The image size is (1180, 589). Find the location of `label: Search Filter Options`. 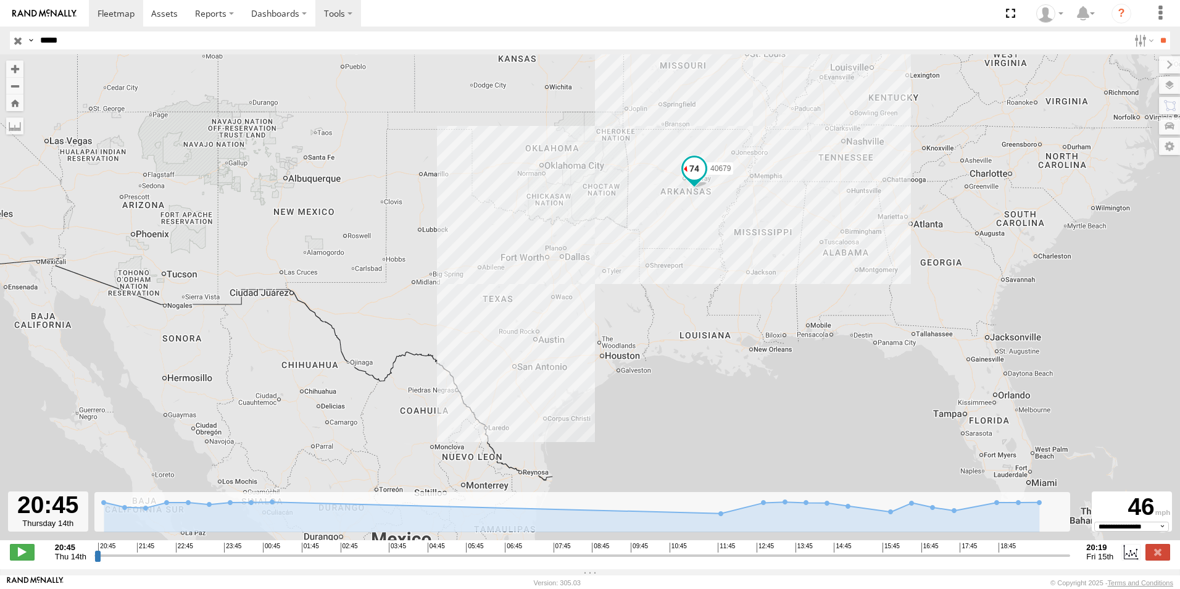

label: Search Filter Options is located at coordinates (1143, 40).